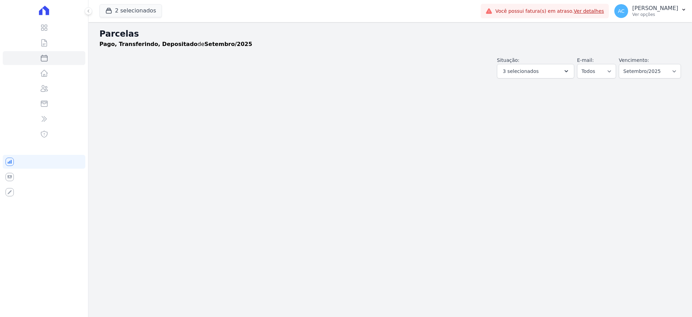  What do you see at coordinates (536, 71) in the screenshot?
I see `button: 3 selecionados` at bounding box center [536, 71].